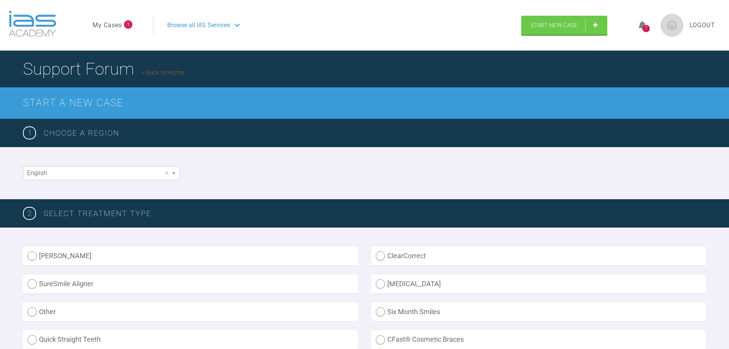  Describe the element at coordinates (539, 339) in the screenshot. I see `label: CFast® Cosmetic Braces` at that location.